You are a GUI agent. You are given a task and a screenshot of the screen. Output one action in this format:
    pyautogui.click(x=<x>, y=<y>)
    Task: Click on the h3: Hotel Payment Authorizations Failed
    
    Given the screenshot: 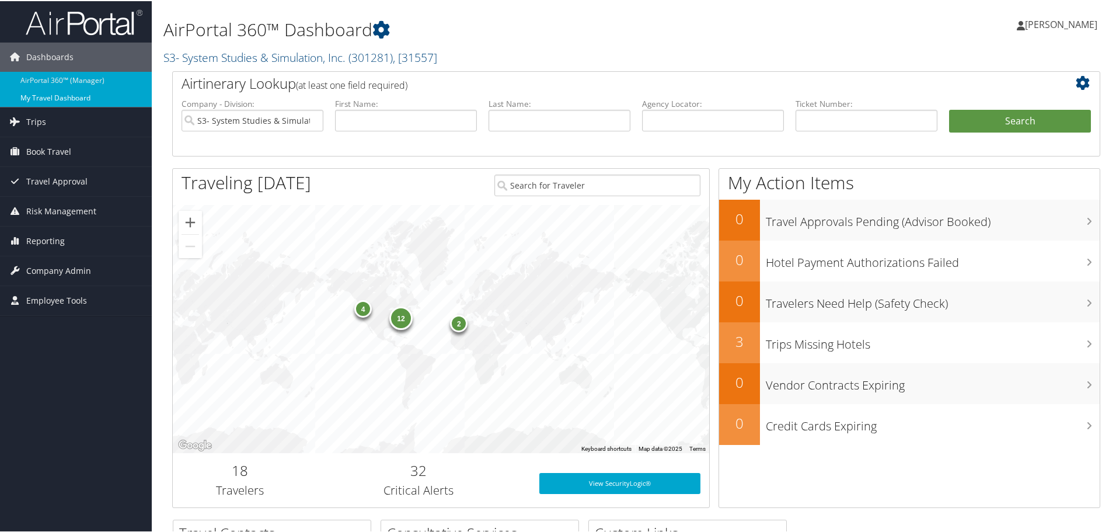 What is the action you would take?
    pyautogui.click(x=933, y=259)
    